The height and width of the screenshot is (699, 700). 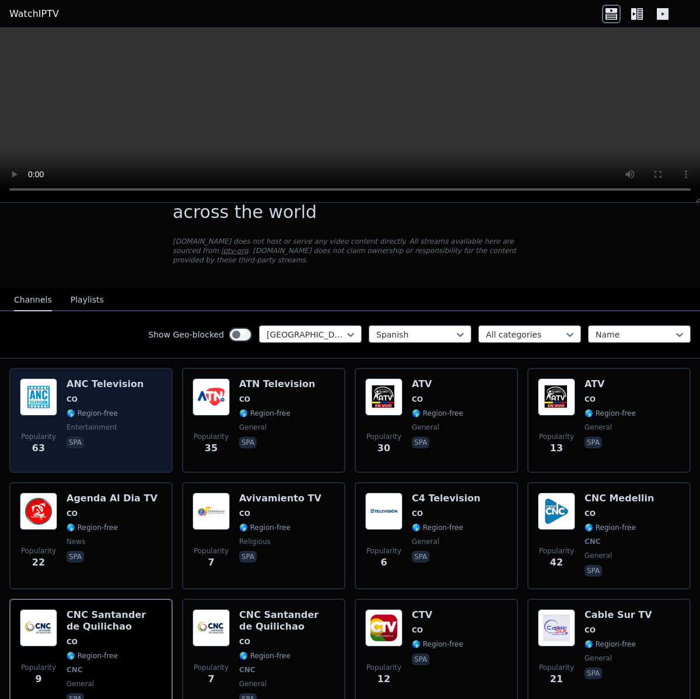 I want to click on span: 63, so click(x=39, y=449).